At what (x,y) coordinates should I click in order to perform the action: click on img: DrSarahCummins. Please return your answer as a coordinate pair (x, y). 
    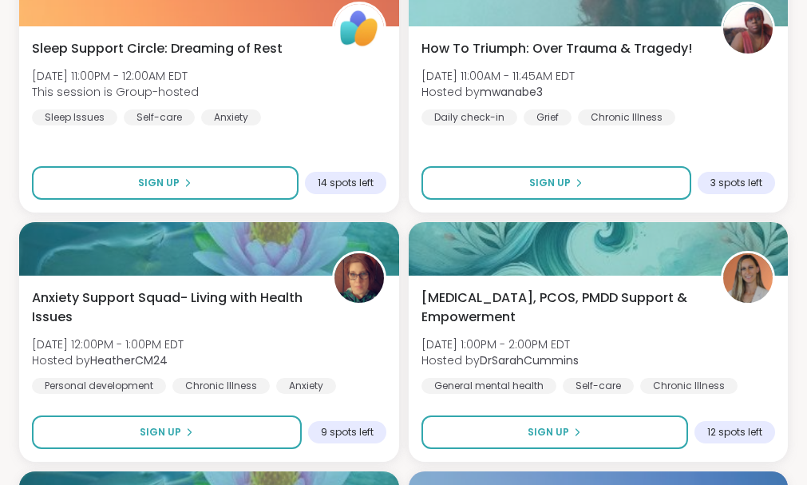
    Looking at the image, I should click on (748, 278).